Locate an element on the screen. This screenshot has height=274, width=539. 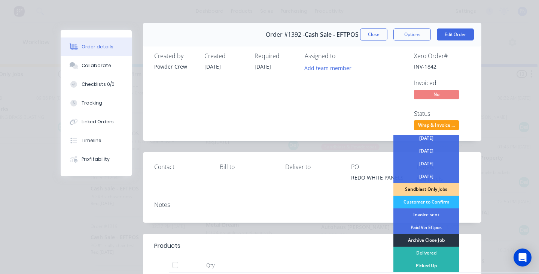
span: Wrap & Invoice ... is located at coordinates (437, 125).